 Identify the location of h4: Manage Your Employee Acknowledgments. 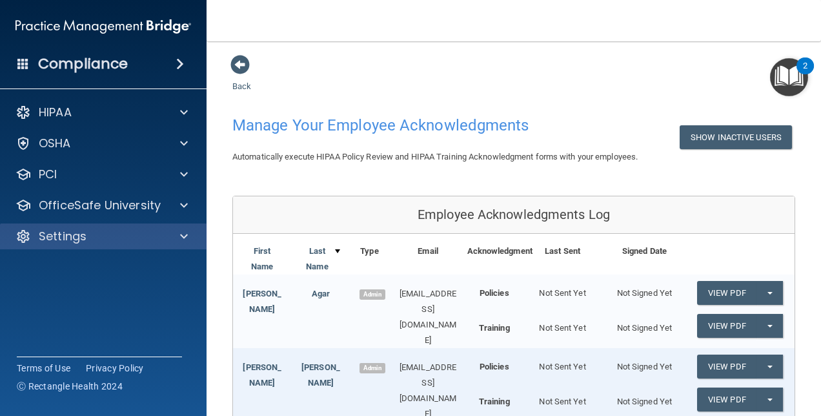
(393, 125).